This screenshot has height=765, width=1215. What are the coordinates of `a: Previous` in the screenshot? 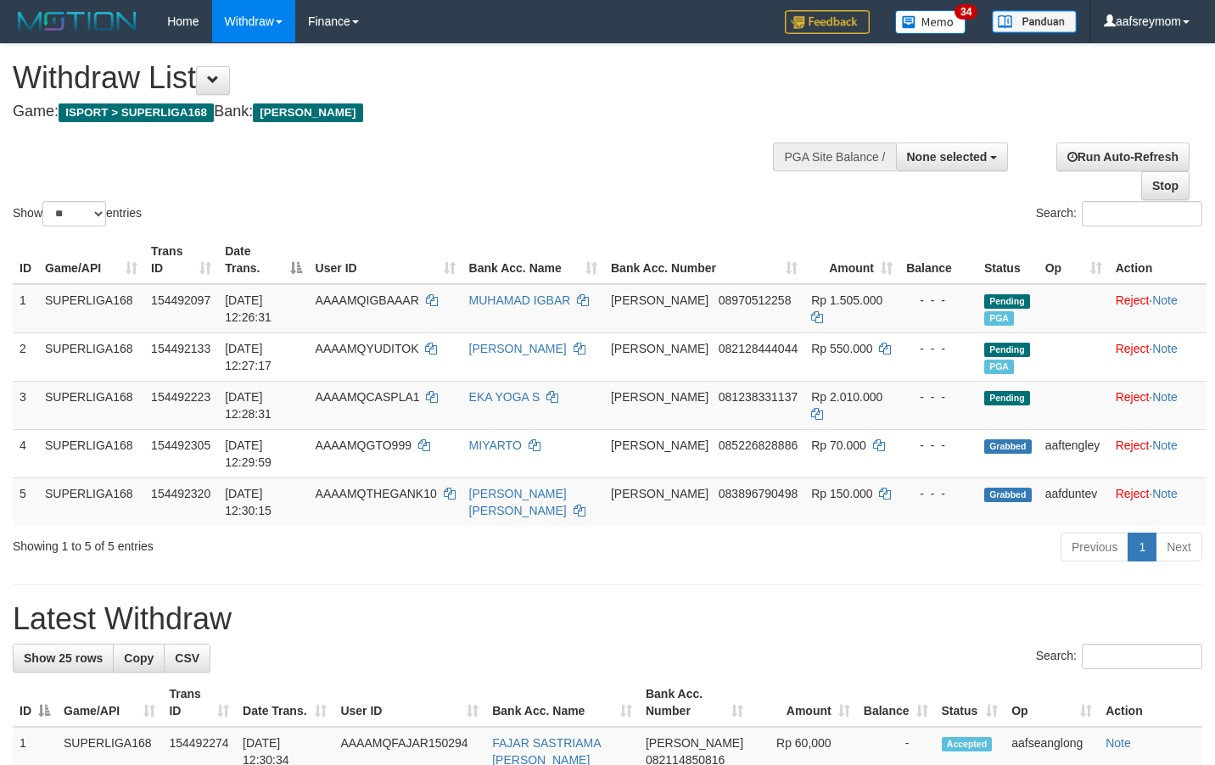 It's located at (1095, 547).